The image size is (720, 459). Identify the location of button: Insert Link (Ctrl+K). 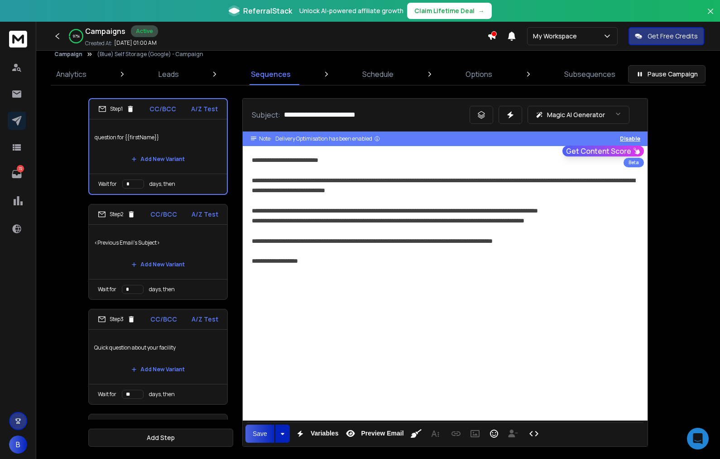
(456, 434).